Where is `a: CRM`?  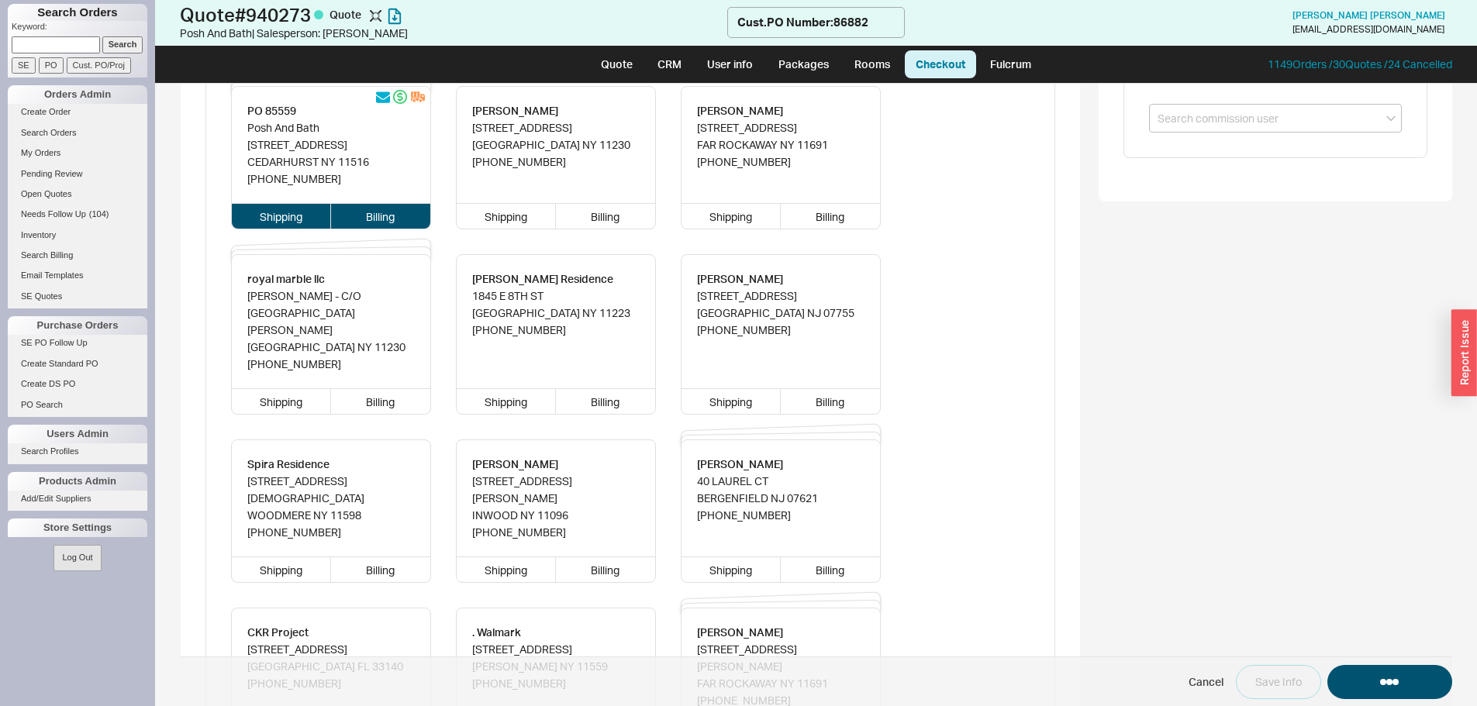 a: CRM is located at coordinates (669, 64).